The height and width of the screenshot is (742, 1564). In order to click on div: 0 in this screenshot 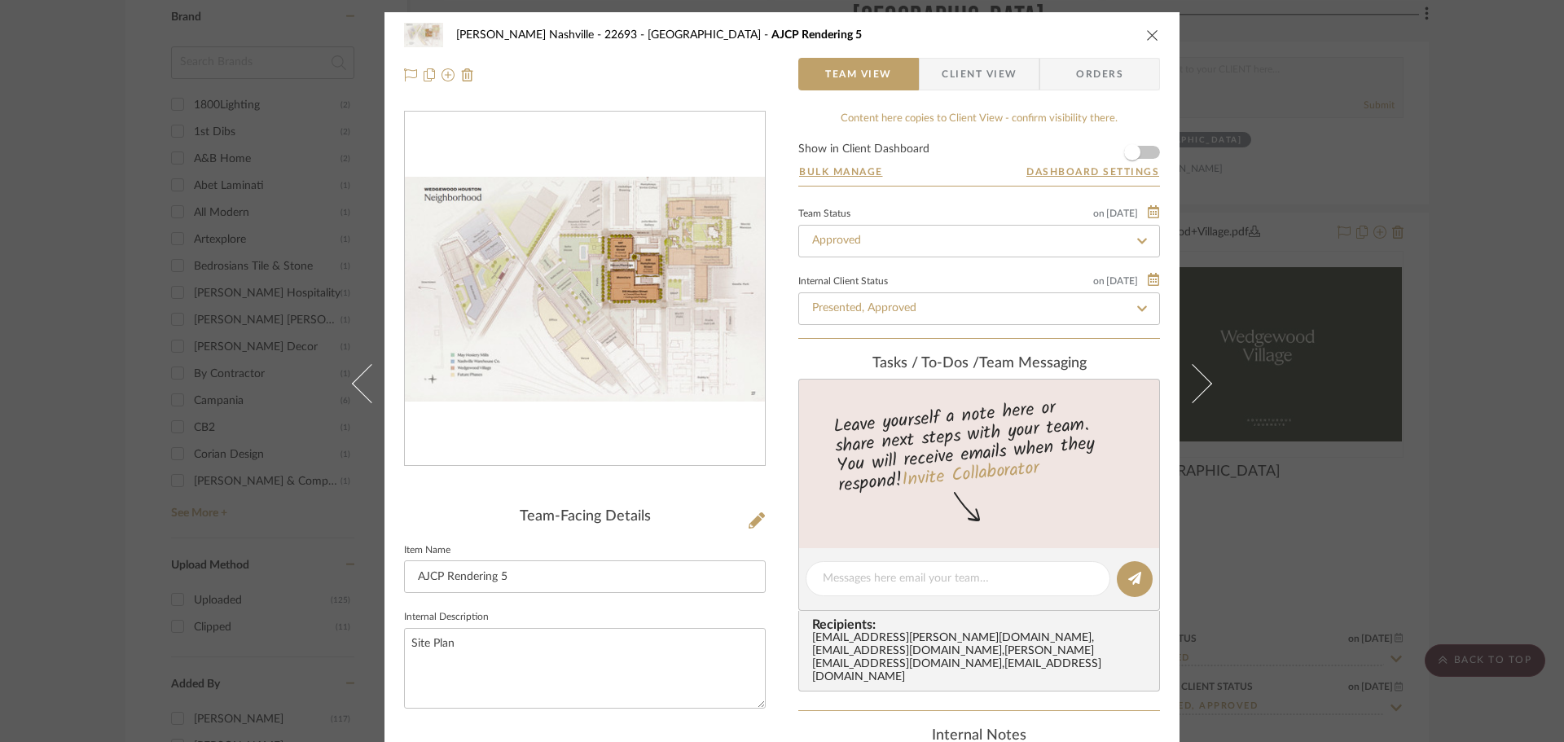, I will do `click(585, 288)`.